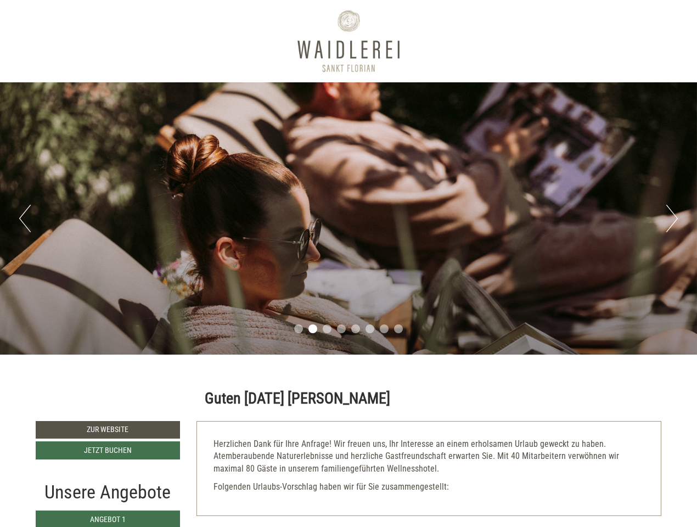 This screenshot has width=697, height=527. I want to click on a: Zur Website, so click(108, 430).